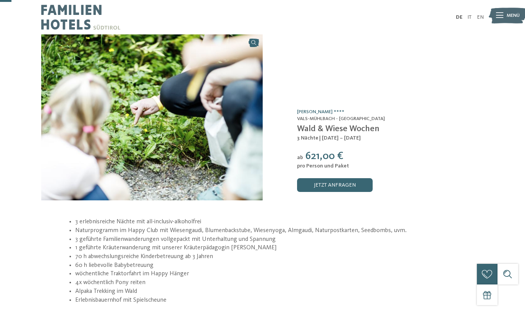 This screenshot has height=312, width=525. I want to click on span: 621,00 €, so click(324, 156).